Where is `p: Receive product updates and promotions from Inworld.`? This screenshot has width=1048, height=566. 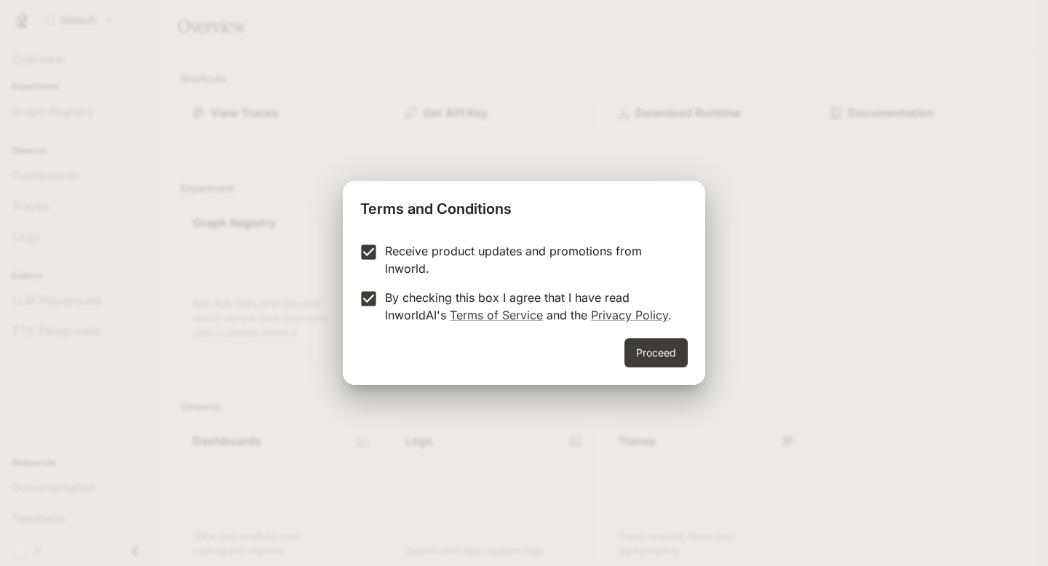 p: Receive product updates and promotions from Inworld. is located at coordinates (531, 260).